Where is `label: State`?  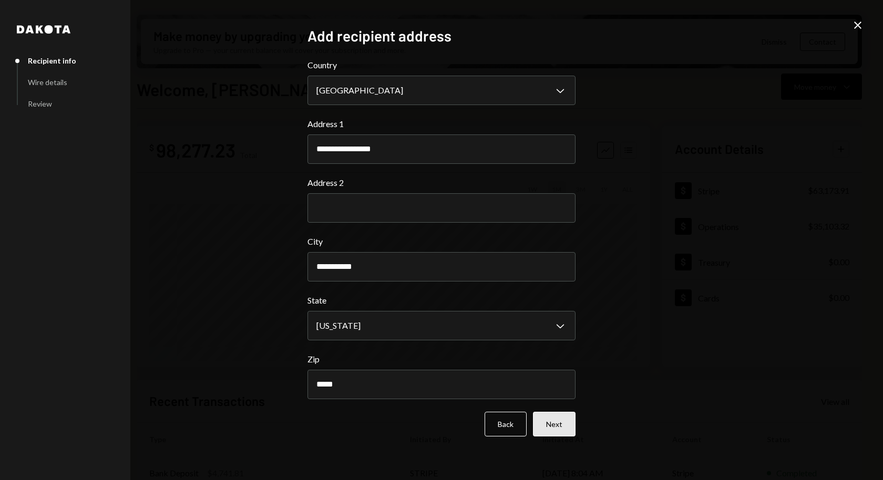 label: State is located at coordinates (441, 301).